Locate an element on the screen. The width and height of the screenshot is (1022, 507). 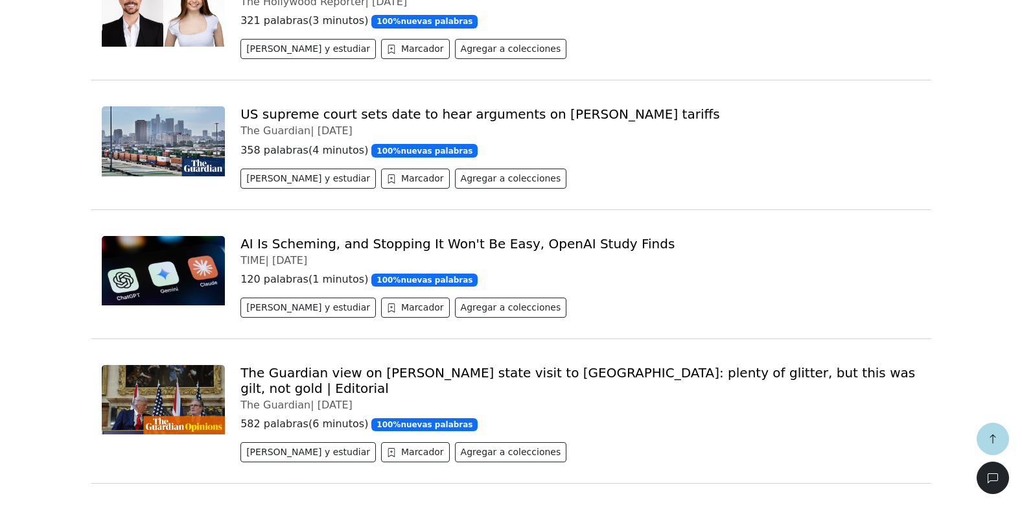
p: 120 palabras ( 1 minutos ) is located at coordinates (580, 279).